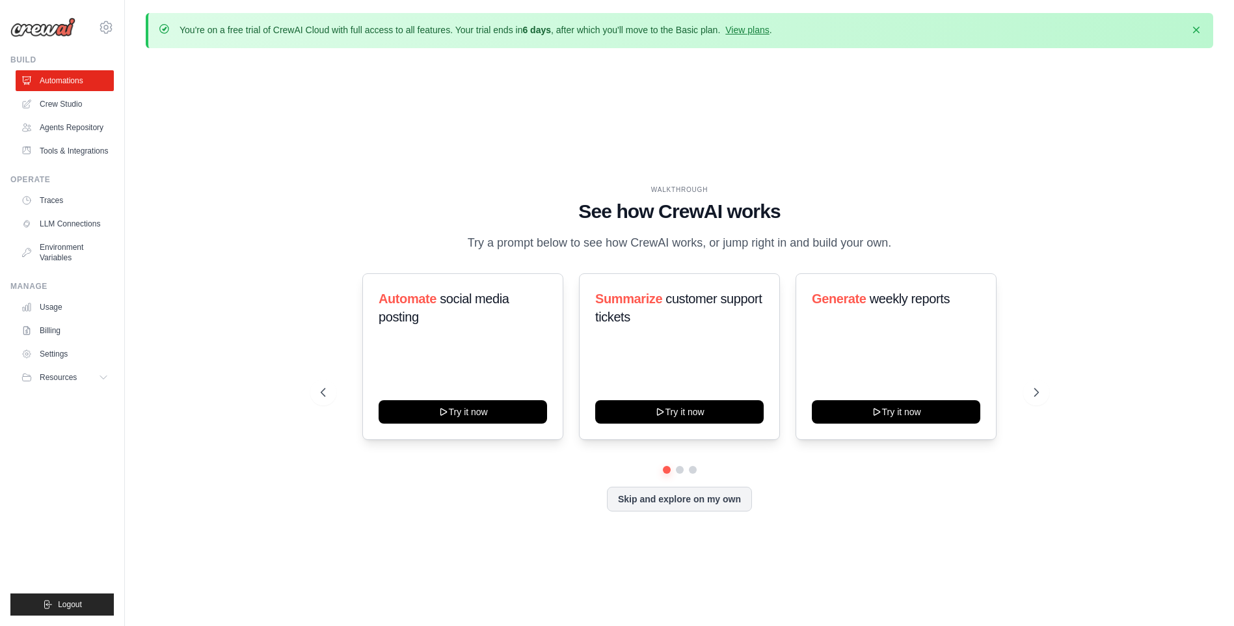 The image size is (1234, 626). Describe the element at coordinates (62, 60) in the screenshot. I see `div: Build` at that location.